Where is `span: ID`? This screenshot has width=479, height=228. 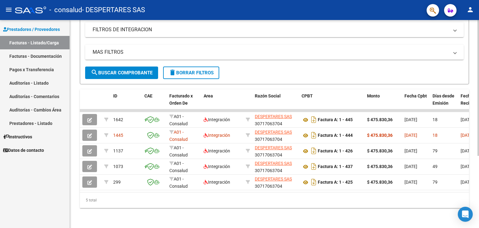 span: ID is located at coordinates (115, 96).